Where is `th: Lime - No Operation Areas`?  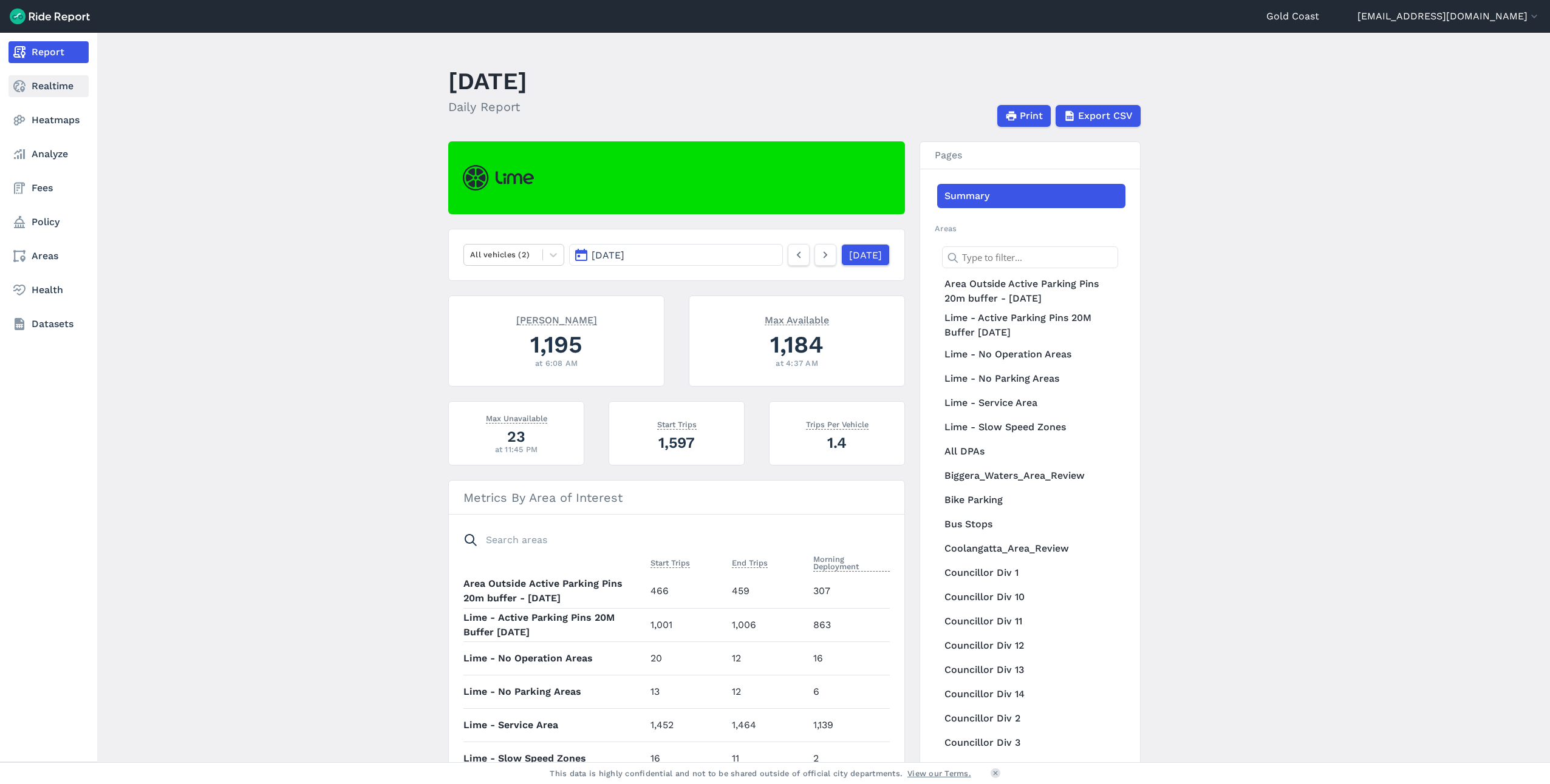
th: Lime - No Operation Areas is located at coordinates (555, 658).